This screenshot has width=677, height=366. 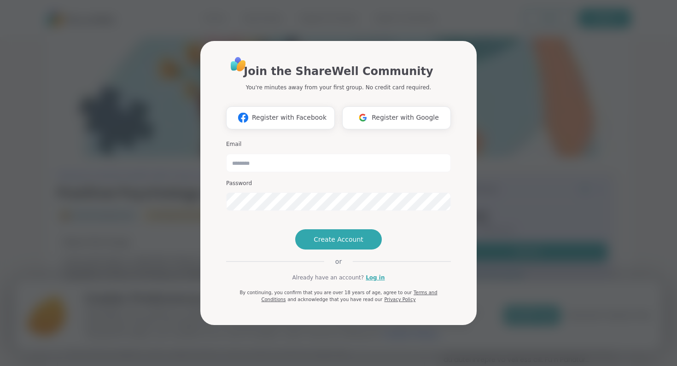 I want to click on button: Register with Facebook, so click(x=280, y=118).